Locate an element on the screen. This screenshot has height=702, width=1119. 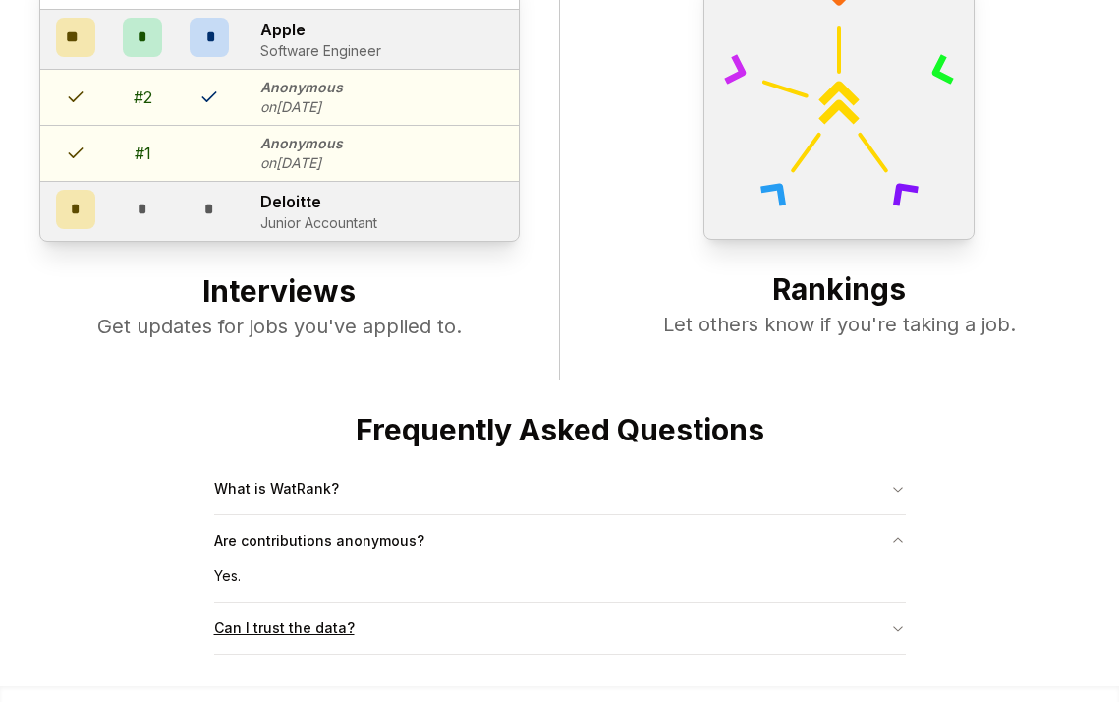
button: Are contributions anonymous? is located at coordinates (560, 540).